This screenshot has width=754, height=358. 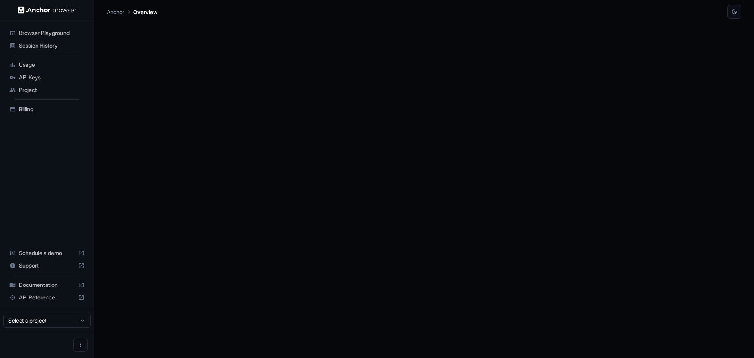 What do you see at coordinates (47, 46) in the screenshot?
I see `div: Session History` at bounding box center [47, 46].